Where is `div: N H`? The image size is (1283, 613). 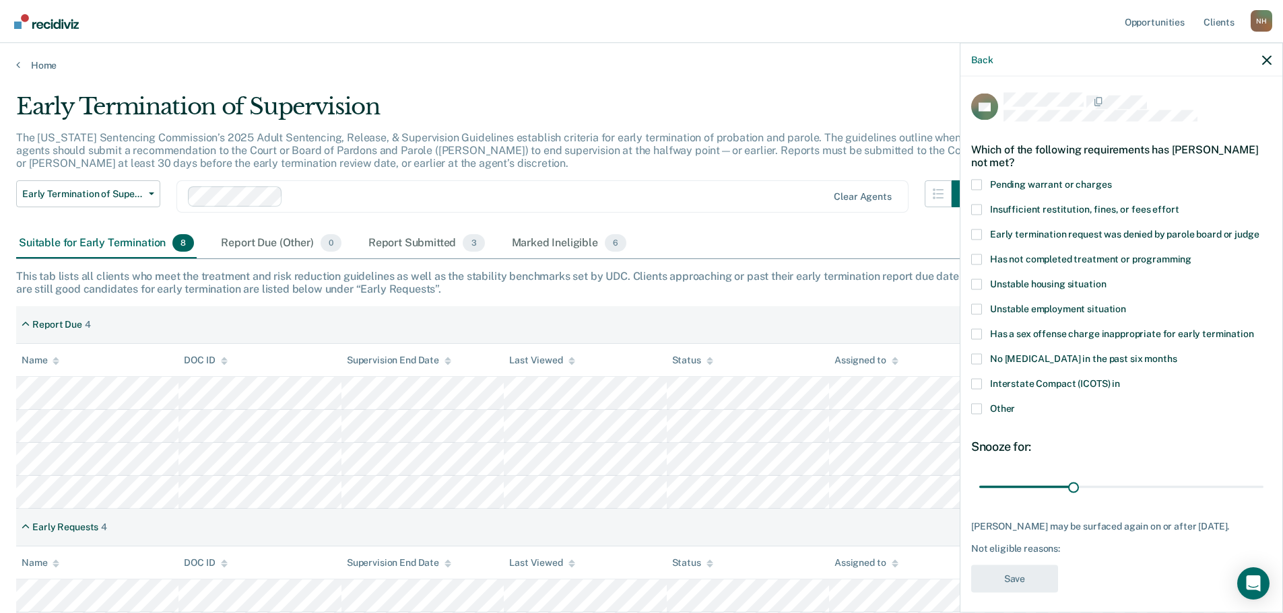
div: N H is located at coordinates (1261, 21).